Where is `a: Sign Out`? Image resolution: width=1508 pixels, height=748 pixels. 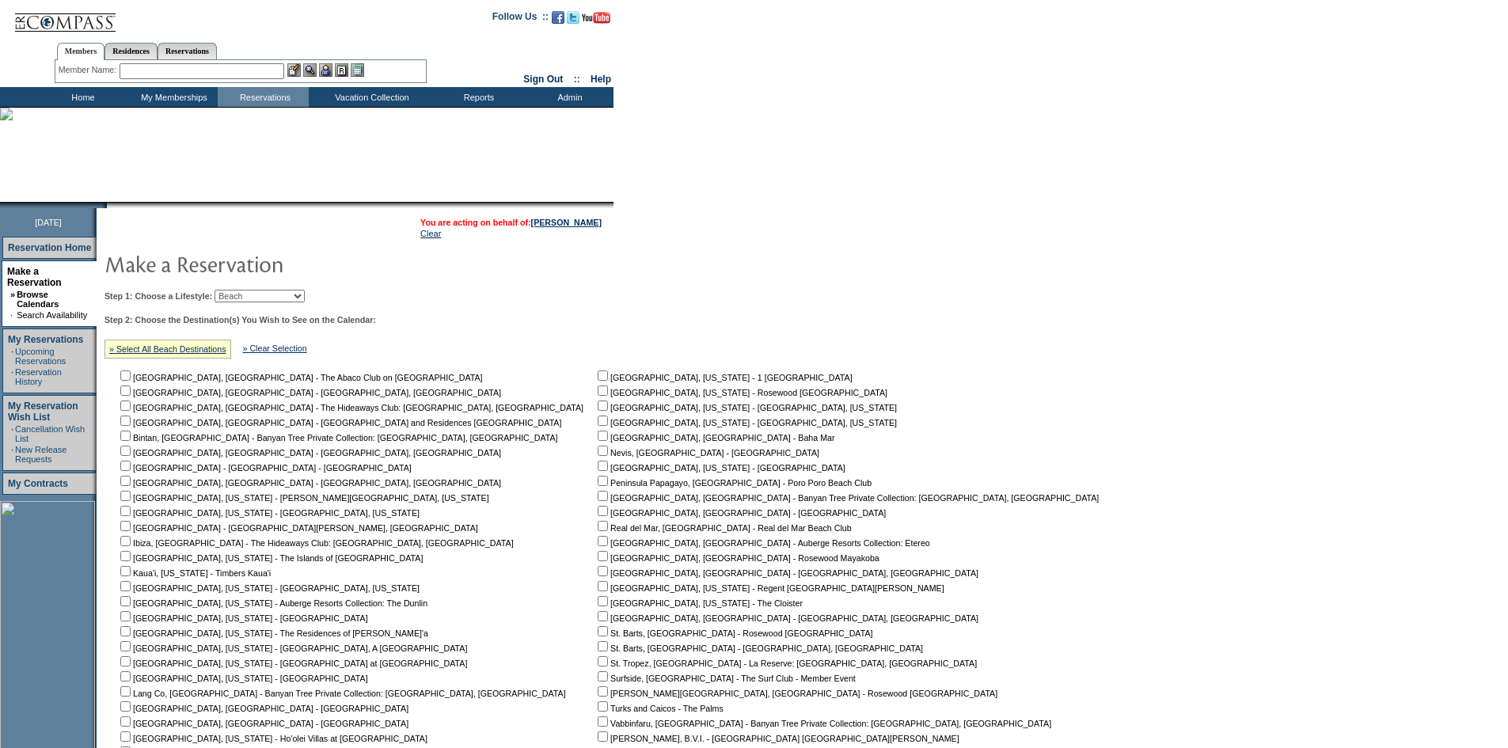 a: Sign Out is located at coordinates (543, 79).